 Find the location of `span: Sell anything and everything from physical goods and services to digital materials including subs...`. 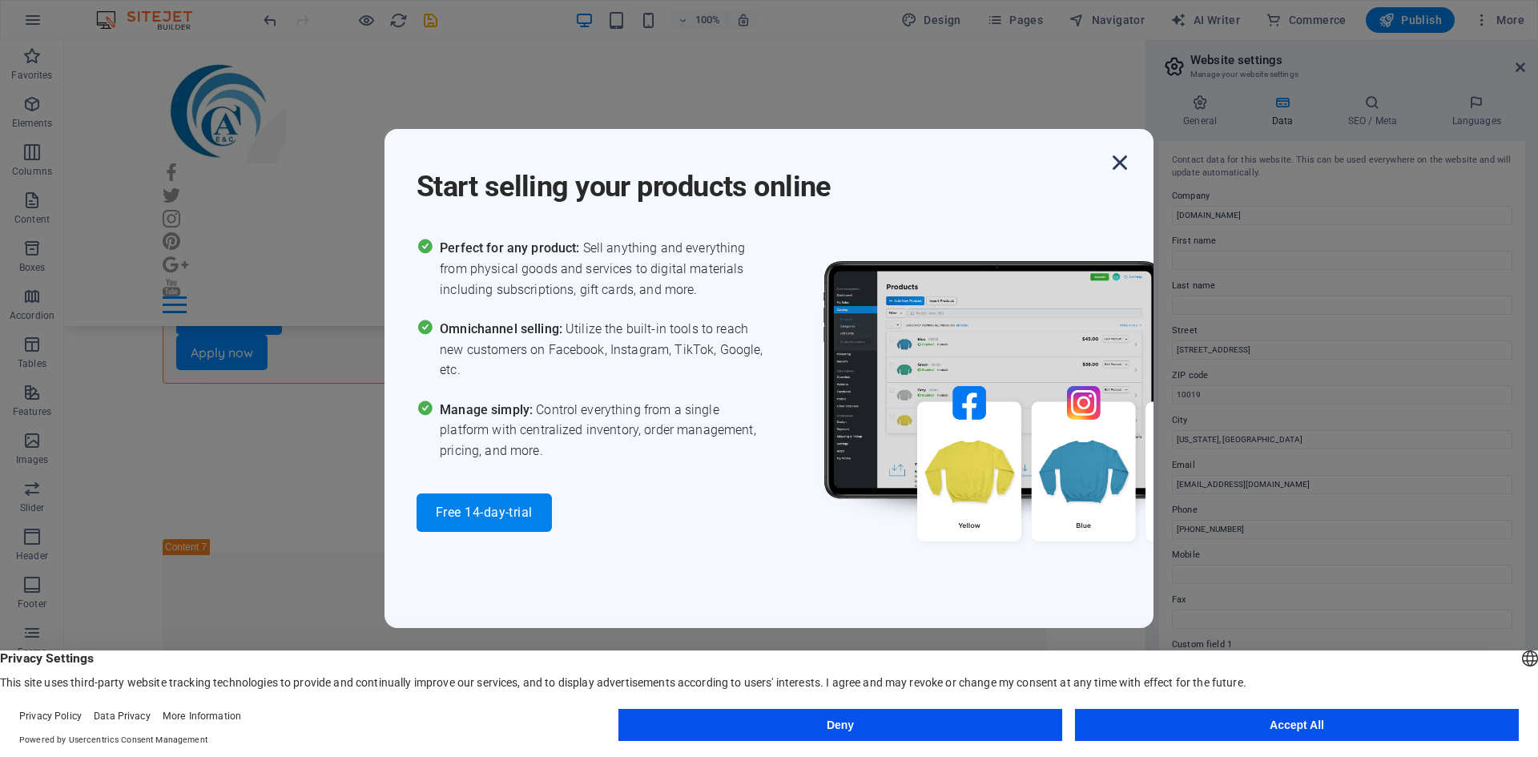

span: Sell anything and everything from physical goods and services to digital materials including subs... is located at coordinates (604, 268).